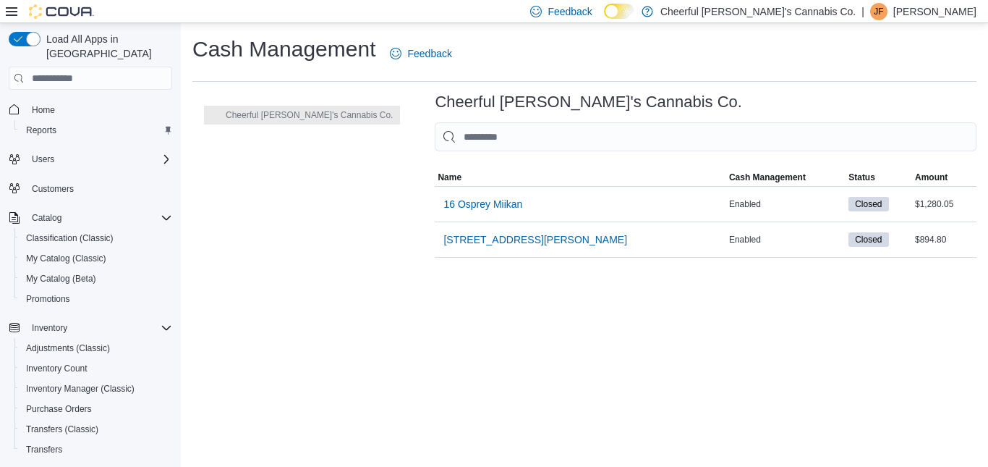 The height and width of the screenshot is (467, 988). What do you see at coordinates (61, 279) in the screenshot?
I see `a: My Catalog (Beta)` at bounding box center [61, 279].